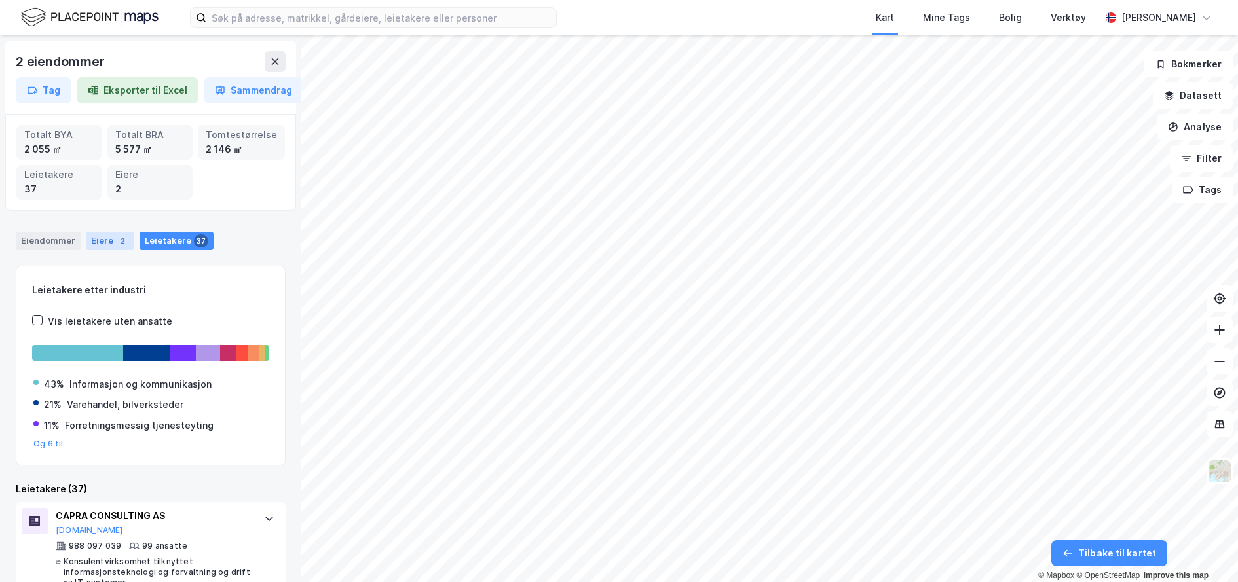  What do you see at coordinates (885, 18) in the screenshot?
I see `div: Kart` at bounding box center [885, 18].